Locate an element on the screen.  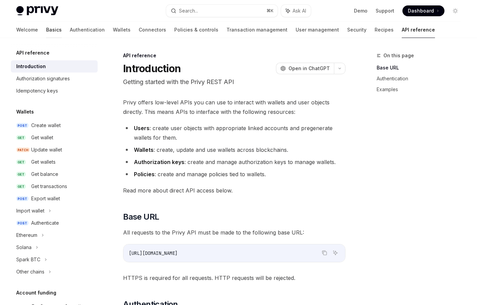
button: Open in ChatGPT is located at coordinates (305, 69).